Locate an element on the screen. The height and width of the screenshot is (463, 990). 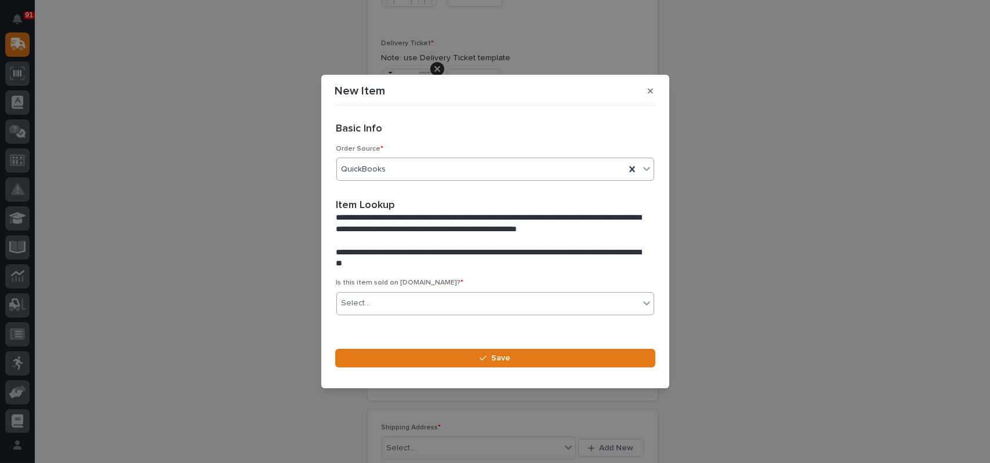
p: New Item is located at coordinates (360, 91).